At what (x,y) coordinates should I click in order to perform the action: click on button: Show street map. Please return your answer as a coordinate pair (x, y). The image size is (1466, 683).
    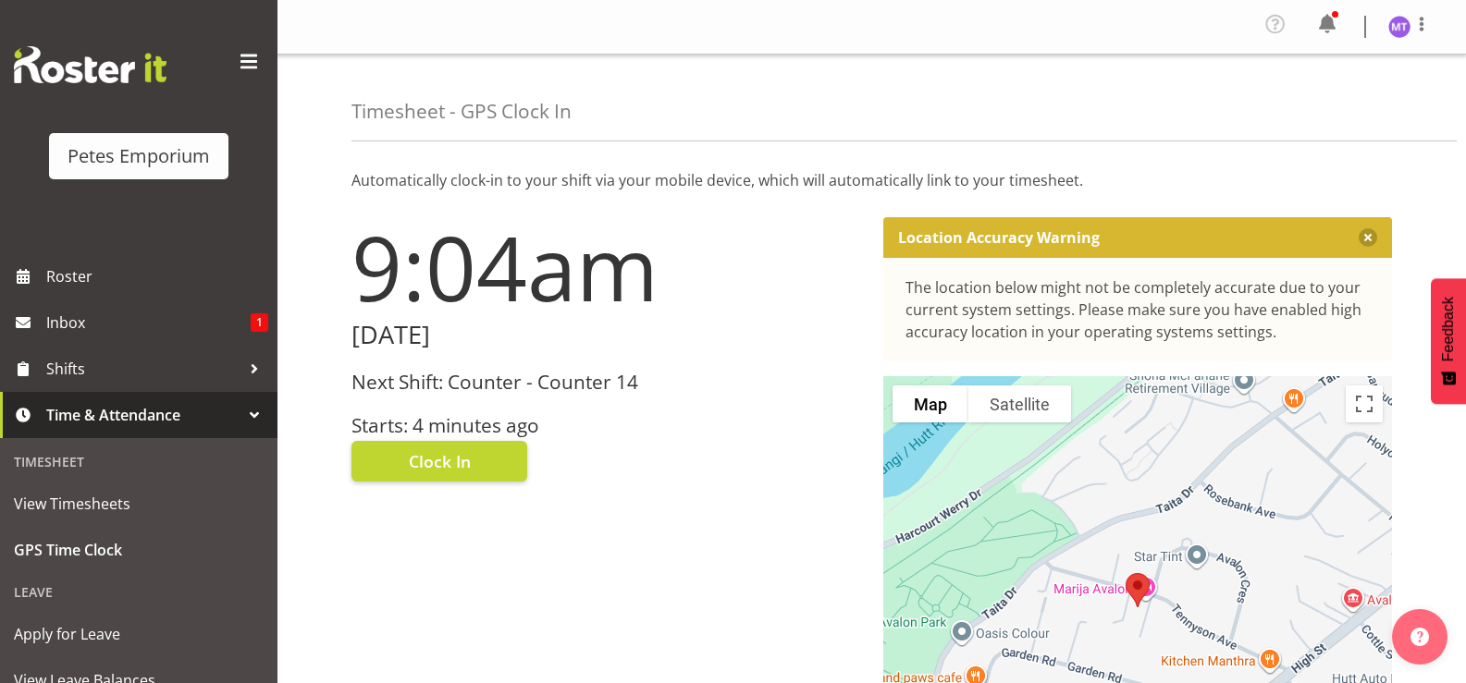
    Looking at the image, I should click on (930, 404).